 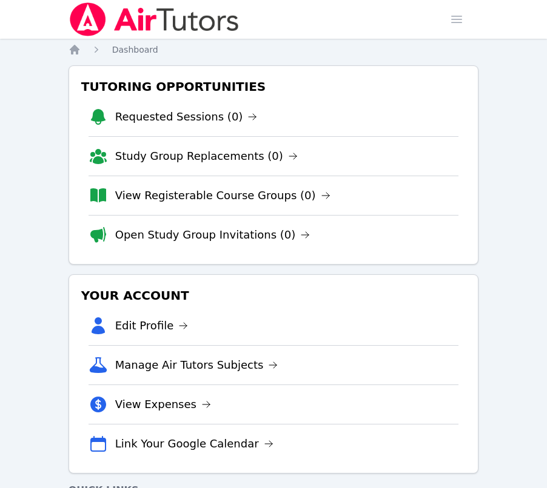 I want to click on a: Edit Profile, so click(x=151, y=326).